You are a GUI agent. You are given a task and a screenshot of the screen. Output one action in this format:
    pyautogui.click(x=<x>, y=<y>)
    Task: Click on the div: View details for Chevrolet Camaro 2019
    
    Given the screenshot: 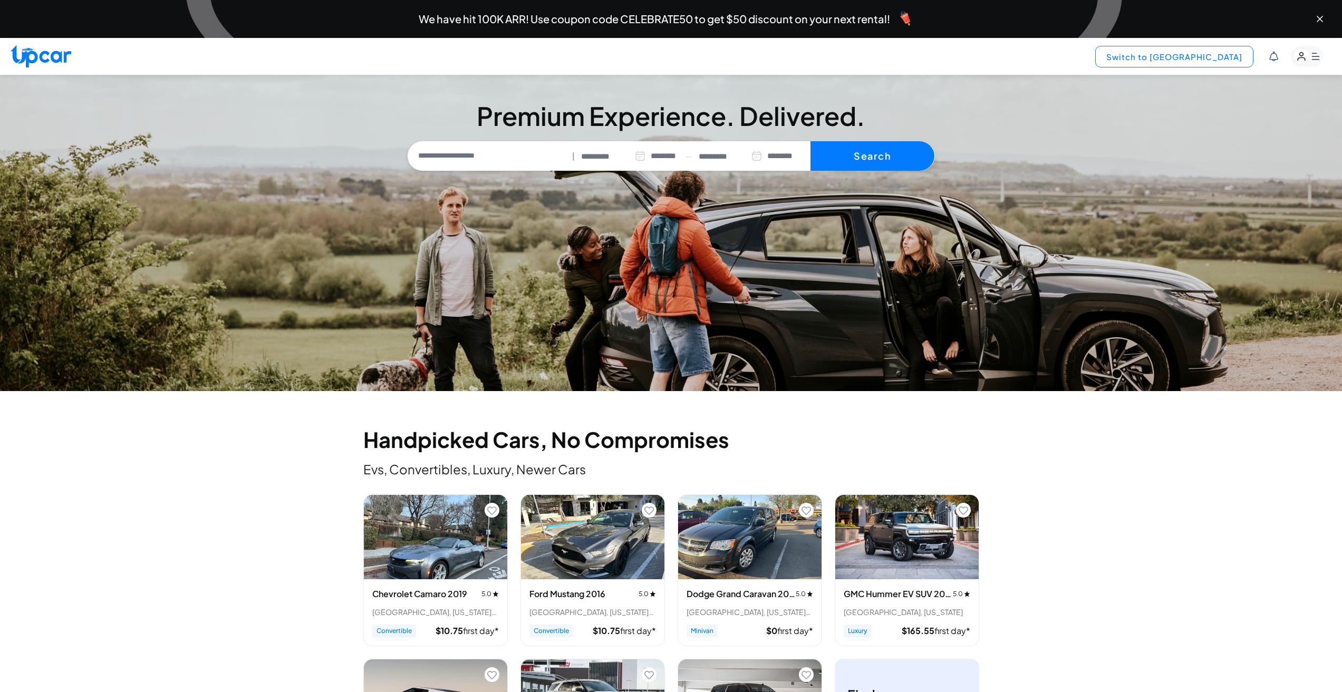 What is the action you would take?
    pyautogui.click(x=436, y=571)
    